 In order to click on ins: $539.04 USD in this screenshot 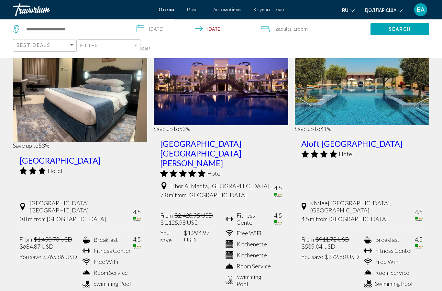, I will do `click(318, 246)`.